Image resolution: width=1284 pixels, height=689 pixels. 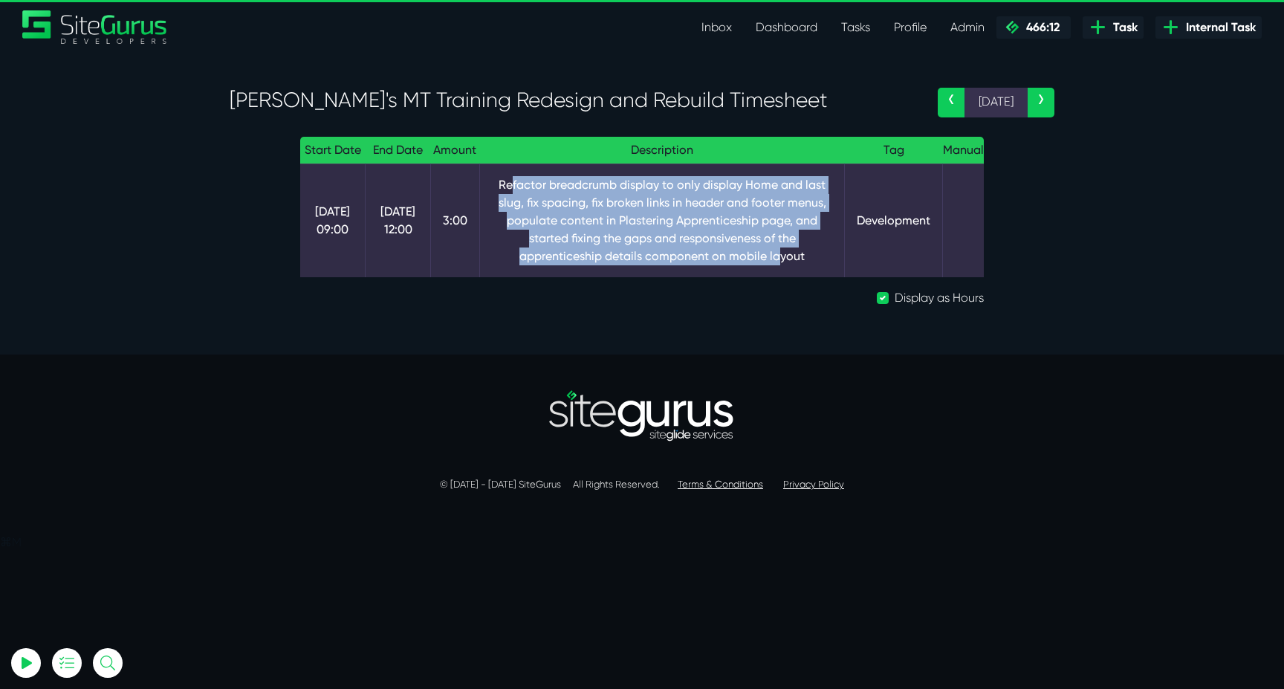 I want to click on button: Log In, so click(x=130, y=278).